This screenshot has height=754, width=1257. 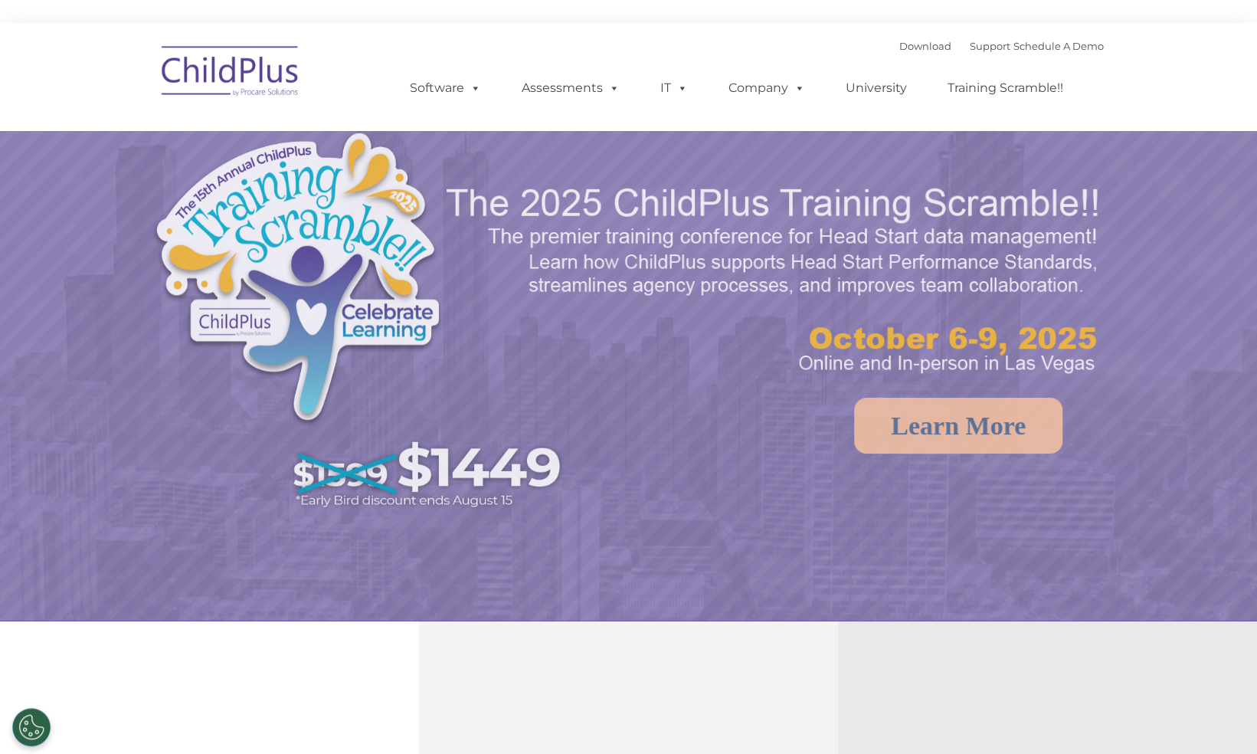 What do you see at coordinates (571, 88) in the screenshot?
I see `a: Assessments` at bounding box center [571, 88].